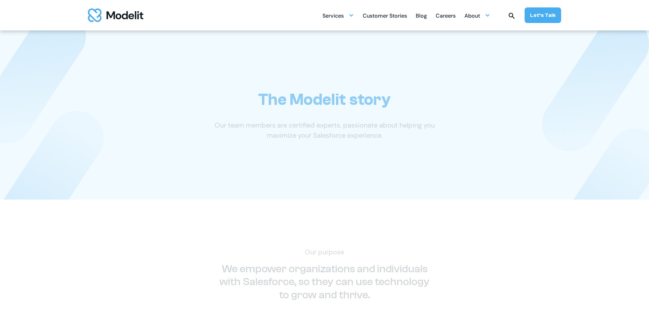 This screenshot has width=649, height=324. I want to click on div: Careers, so click(445, 16).